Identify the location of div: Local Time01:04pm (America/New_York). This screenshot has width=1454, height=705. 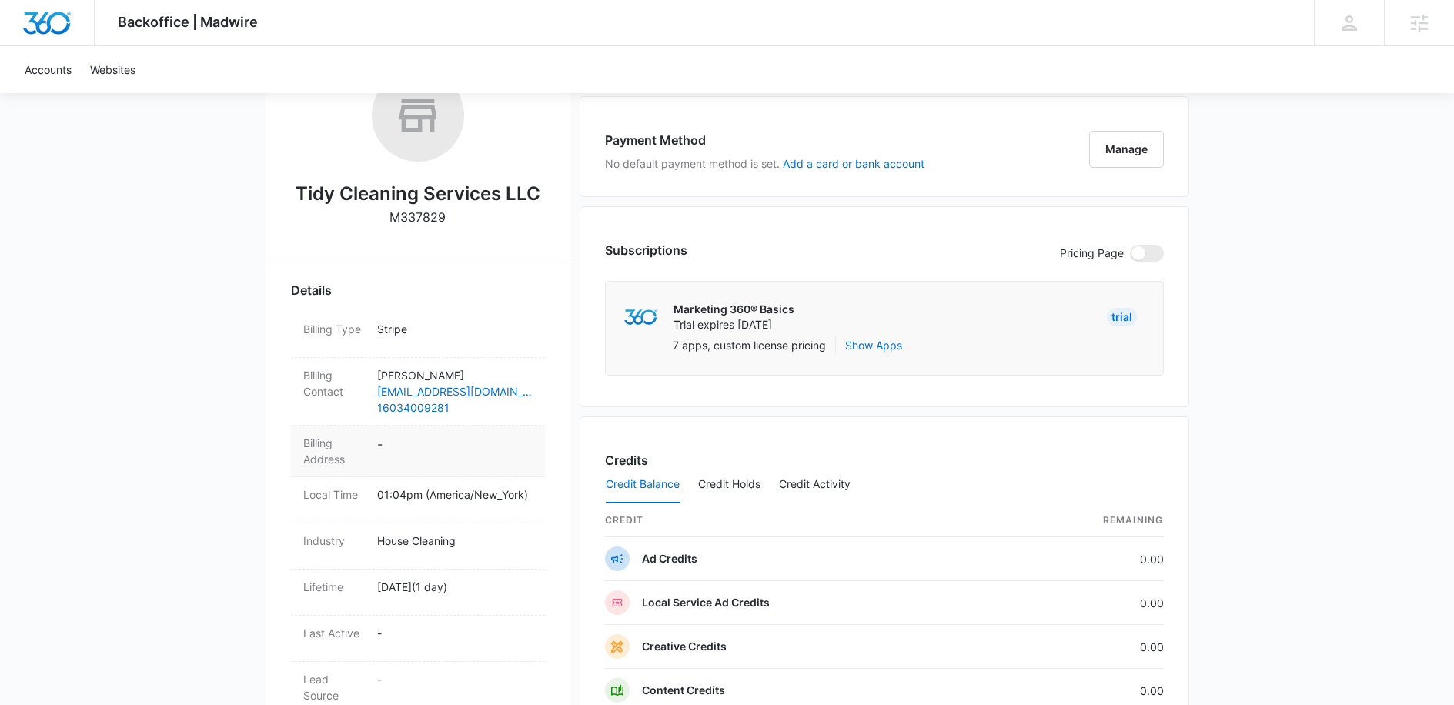
(418, 500).